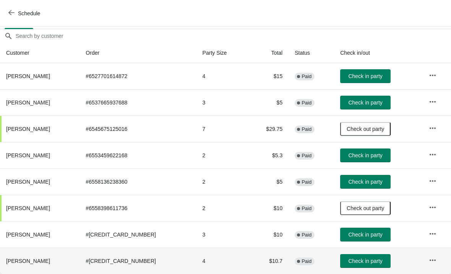 Image resolution: width=451 pixels, height=274 pixels. What do you see at coordinates (222, 53) in the screenshot?
I see `th: Party Size` at bounding box center [222, 53].